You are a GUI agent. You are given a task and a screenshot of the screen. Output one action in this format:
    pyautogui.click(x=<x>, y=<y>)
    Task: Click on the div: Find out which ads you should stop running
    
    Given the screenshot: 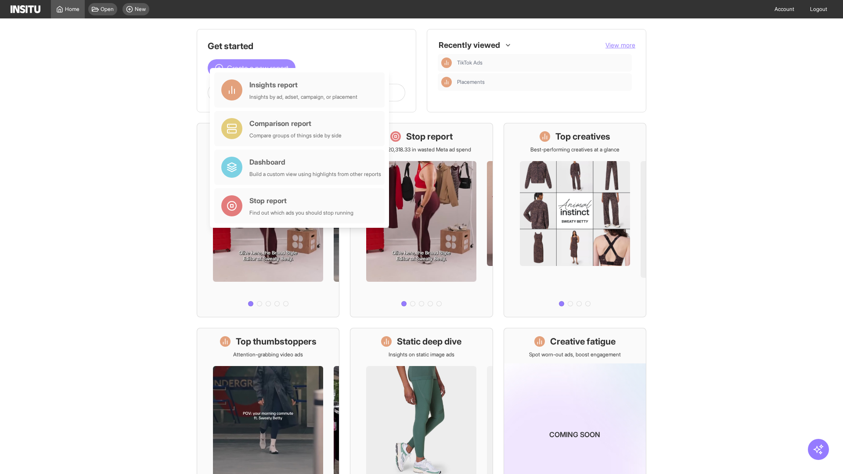 What is the action you would take?
    pyautogui.click(x=301, y=213)
    